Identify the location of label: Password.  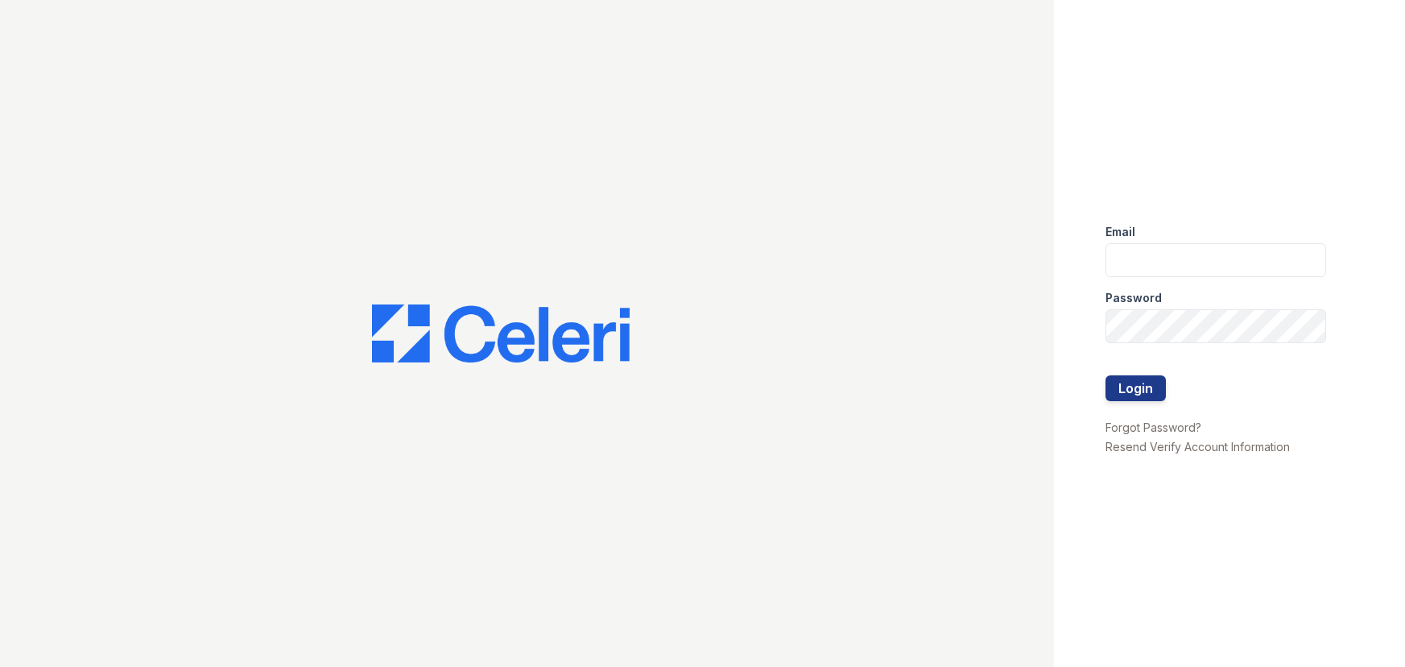
(1134, 298).